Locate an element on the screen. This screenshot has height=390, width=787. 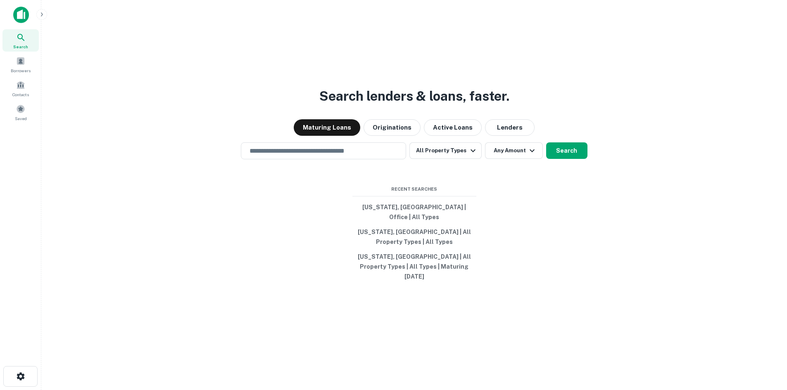
div: Saved is located at coordinates (21, 112).